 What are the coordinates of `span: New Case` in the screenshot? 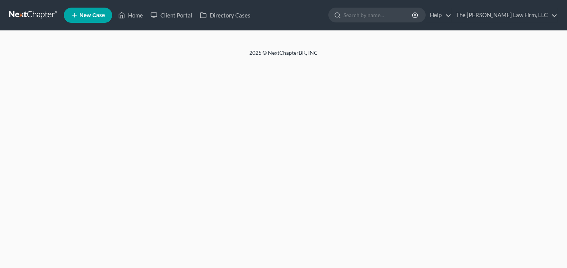 It's located at (92, 15).